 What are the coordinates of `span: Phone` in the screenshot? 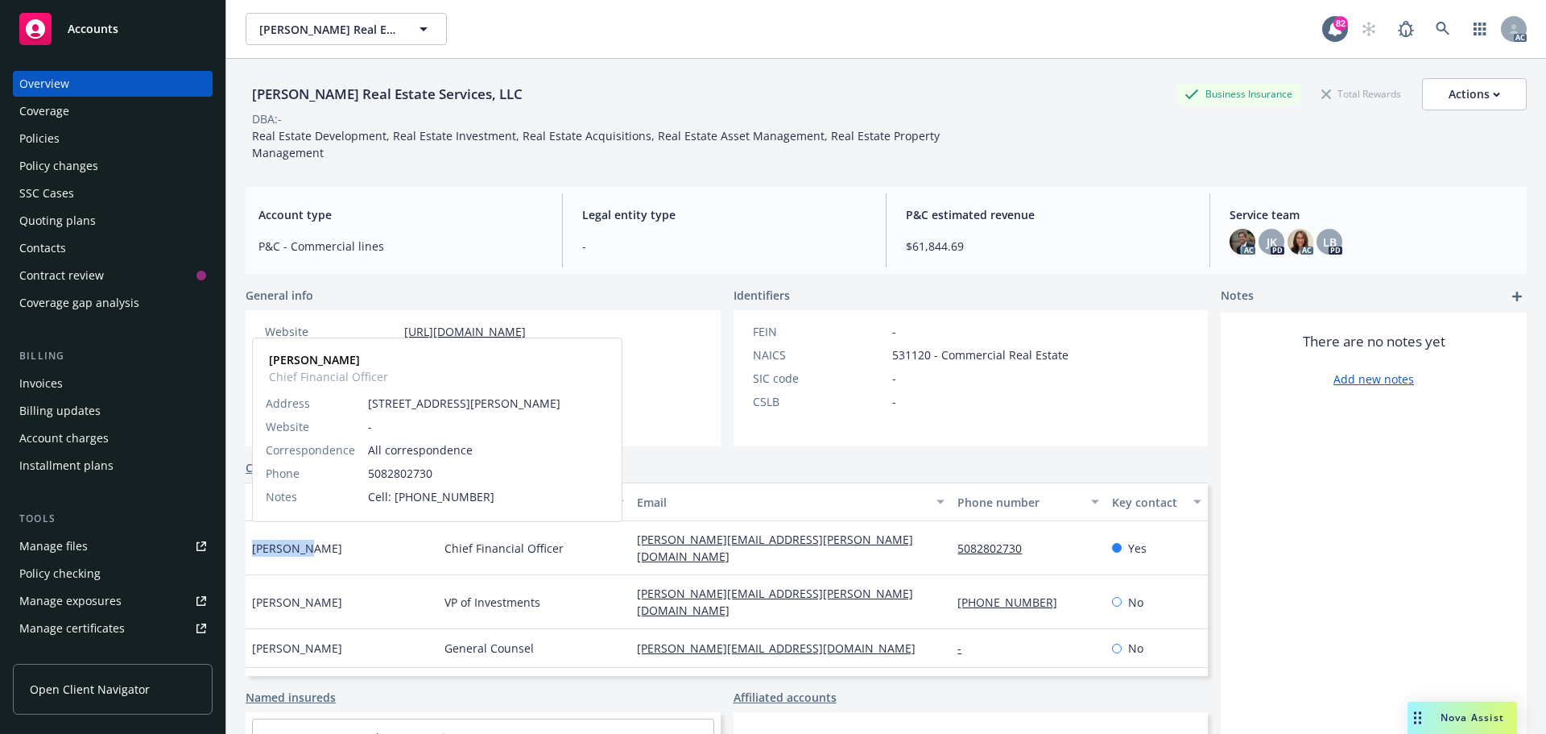 It's located at (283, 473).